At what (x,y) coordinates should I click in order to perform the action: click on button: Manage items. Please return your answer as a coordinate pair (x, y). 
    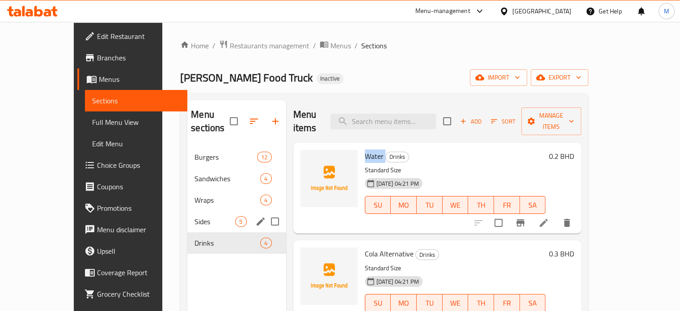
    Looking at the image, I should click on (552, 121).